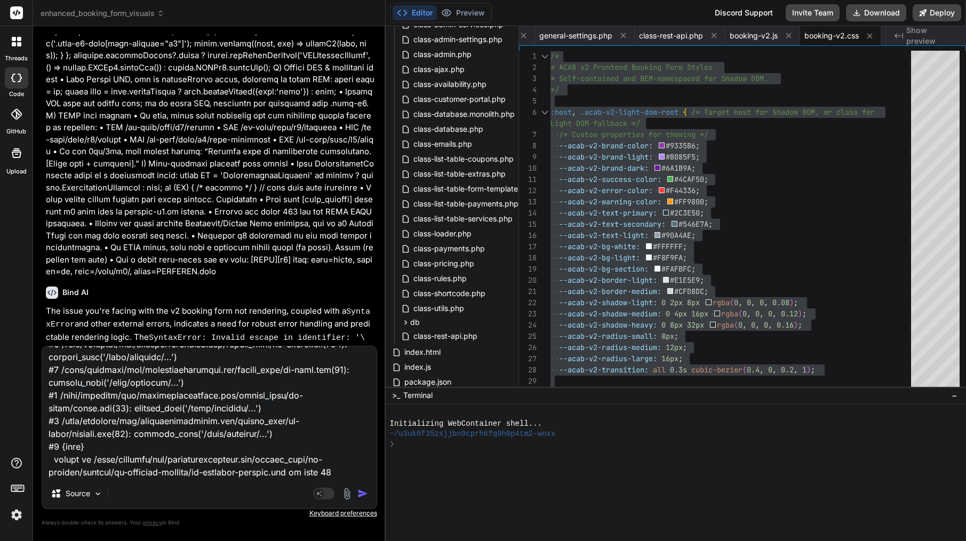 Image resolution: width=966 pixels, height=541 pixels. What do you see at coordinates (17, 515) in the screenshot?
I see `img: settings` at bounding box center [17, 515].